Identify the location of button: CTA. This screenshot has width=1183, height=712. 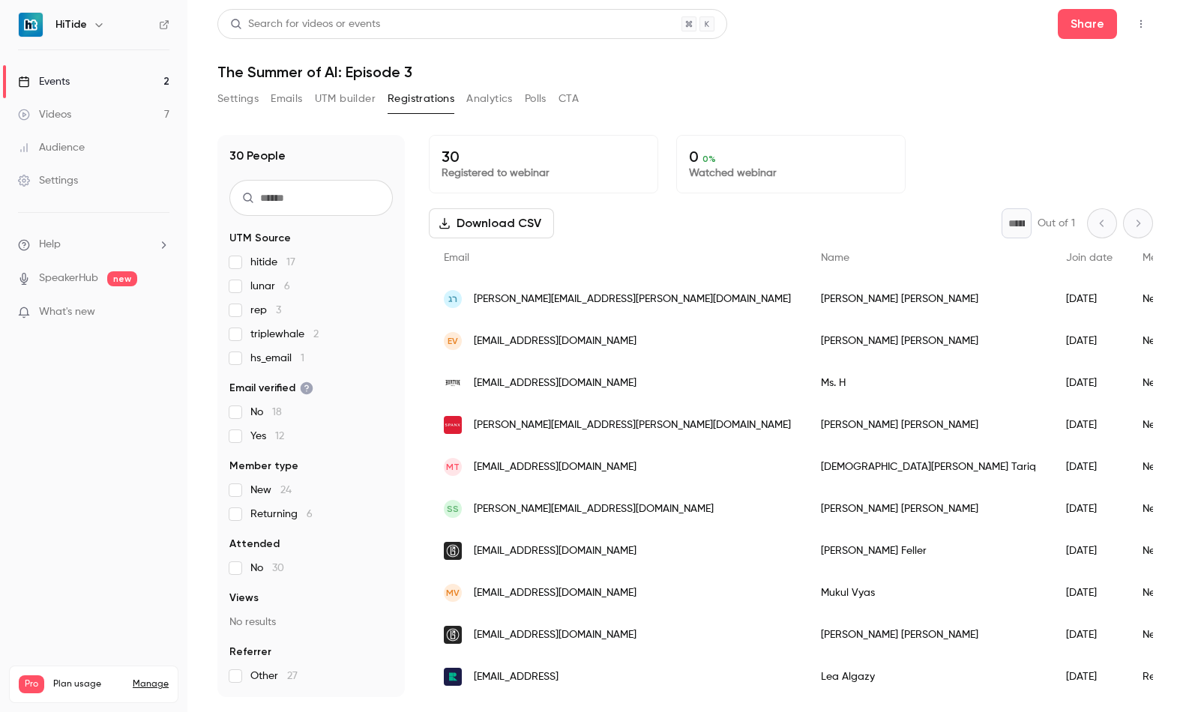
(568, 99).